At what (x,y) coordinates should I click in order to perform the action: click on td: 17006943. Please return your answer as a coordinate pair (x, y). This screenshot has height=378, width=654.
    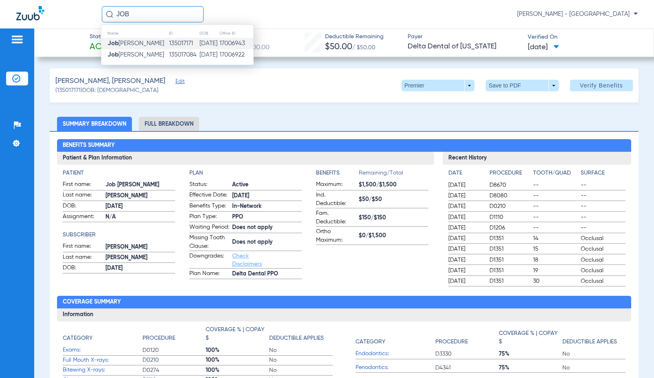
    Looking at the image, I should click on (236, 44).